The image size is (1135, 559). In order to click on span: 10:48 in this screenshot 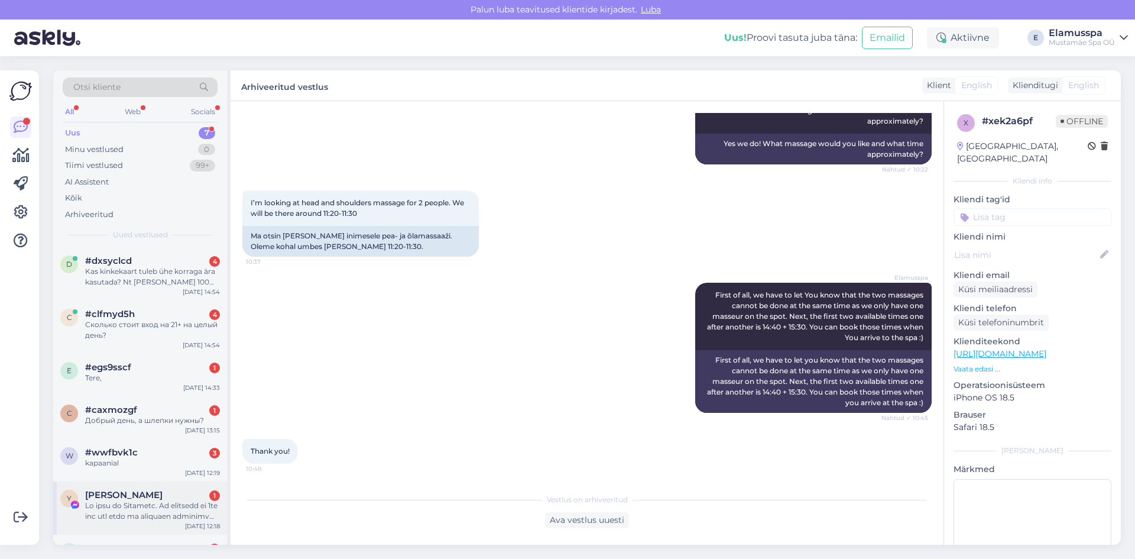, I will do `click(268, 468)`.